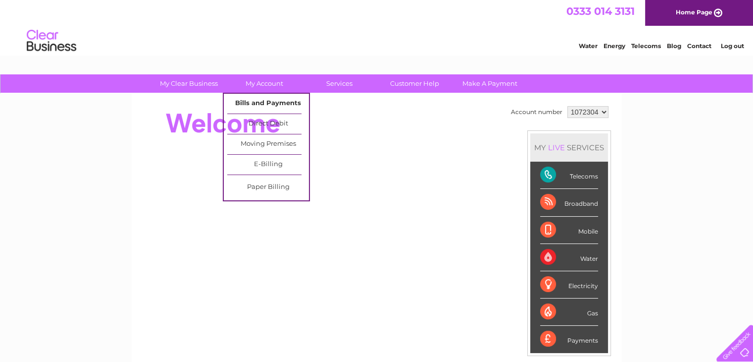  Describe the element at coordinates (268, 144) in the screenshot. I see `a: Moving Premises` at that location.